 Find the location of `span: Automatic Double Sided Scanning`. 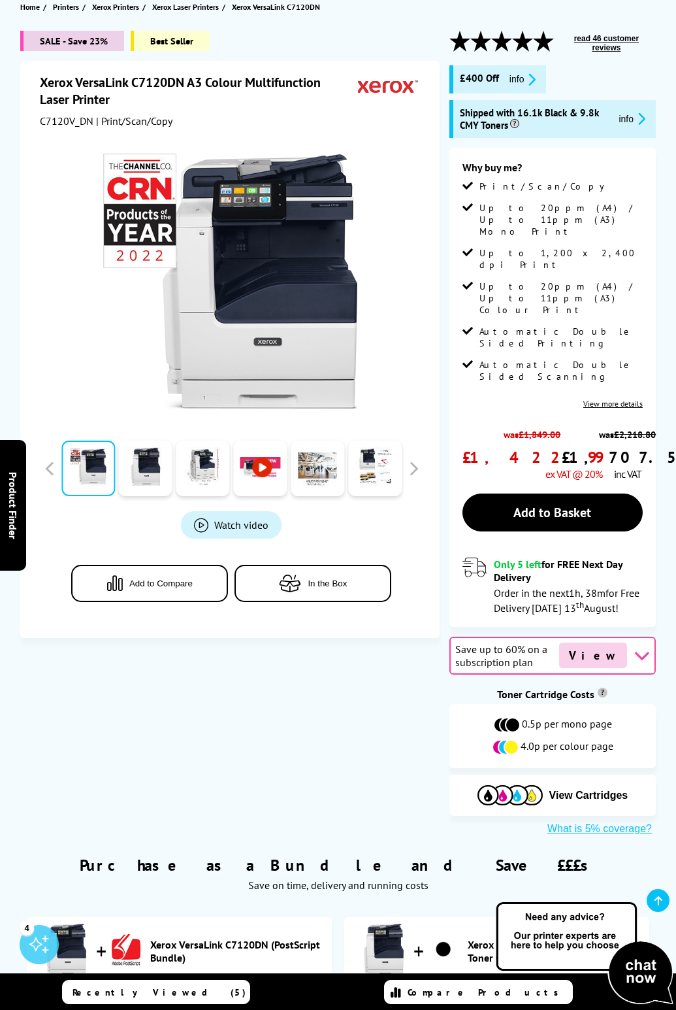

span: Automatic Double Sided Scanning is located at coordinates (561, 370).